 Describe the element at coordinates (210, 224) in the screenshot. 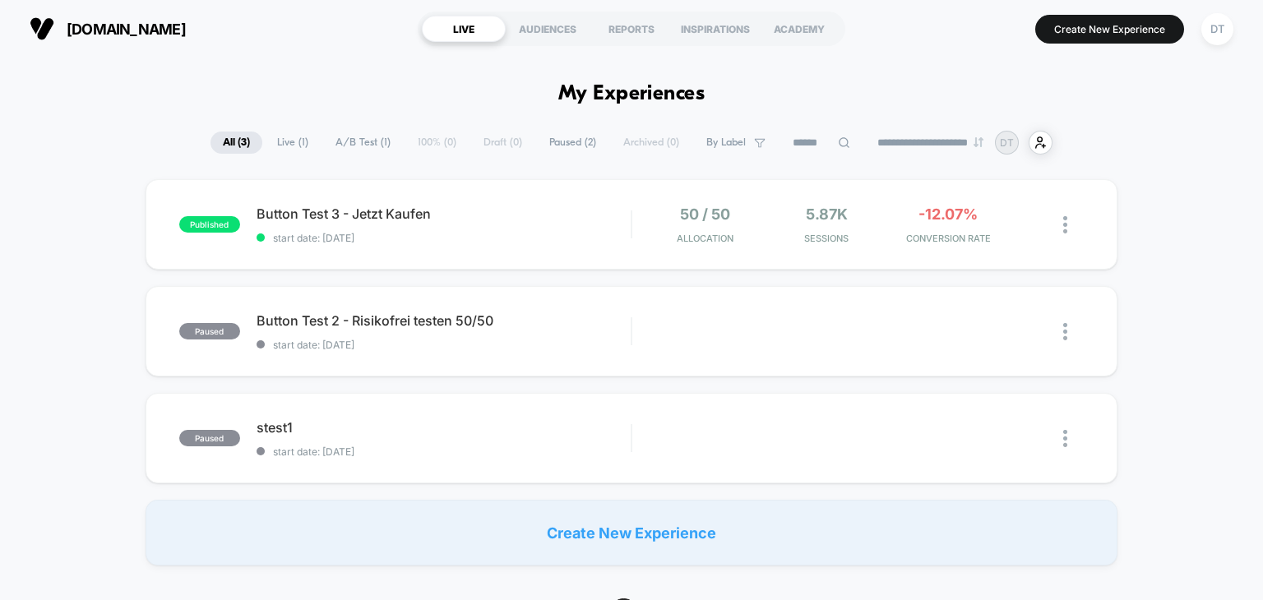

I see `span: published` at that location.